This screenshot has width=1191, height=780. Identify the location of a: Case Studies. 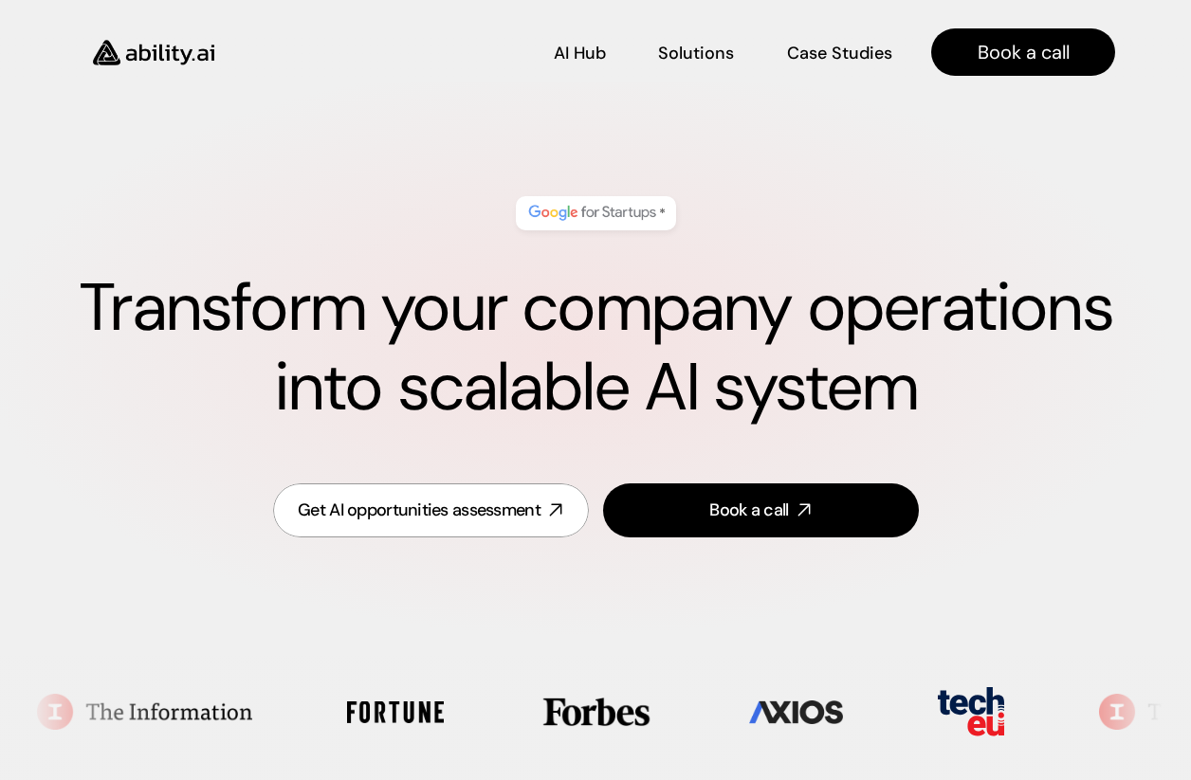
(839, 52).